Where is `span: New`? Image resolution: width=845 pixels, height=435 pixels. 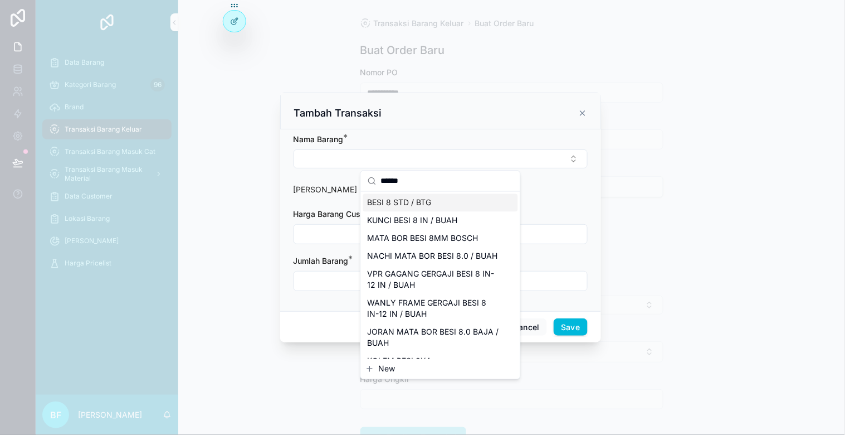 span: New is located at coordinates (387, 369).